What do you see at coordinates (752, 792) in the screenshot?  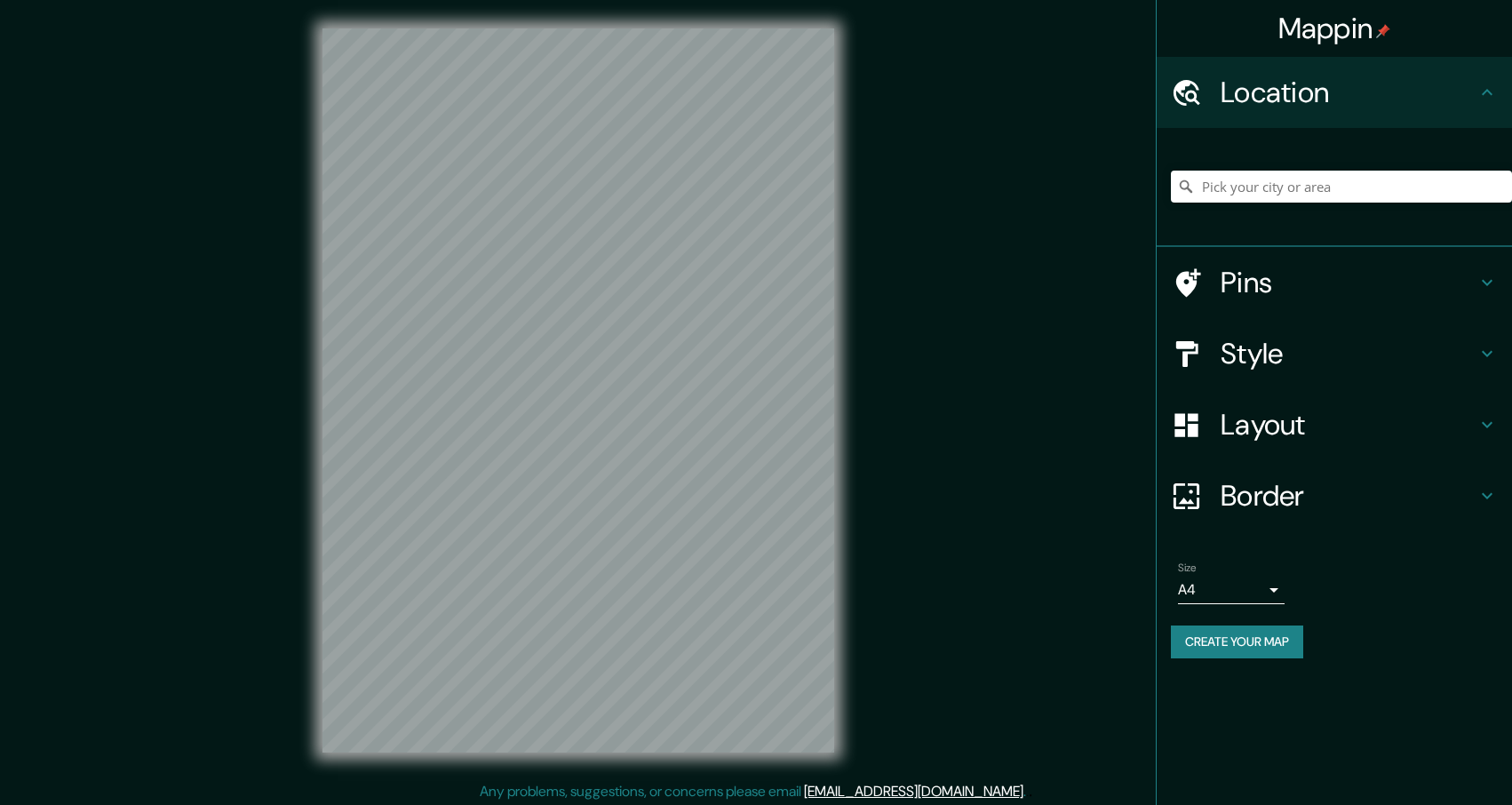 I see `p: Any problems, suggestions, or concerns please email .` at bounding box center [752, 792].